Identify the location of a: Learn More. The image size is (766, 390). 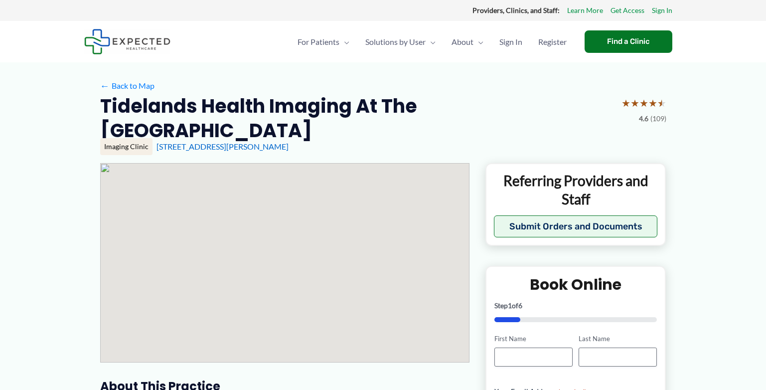
(585, 10).